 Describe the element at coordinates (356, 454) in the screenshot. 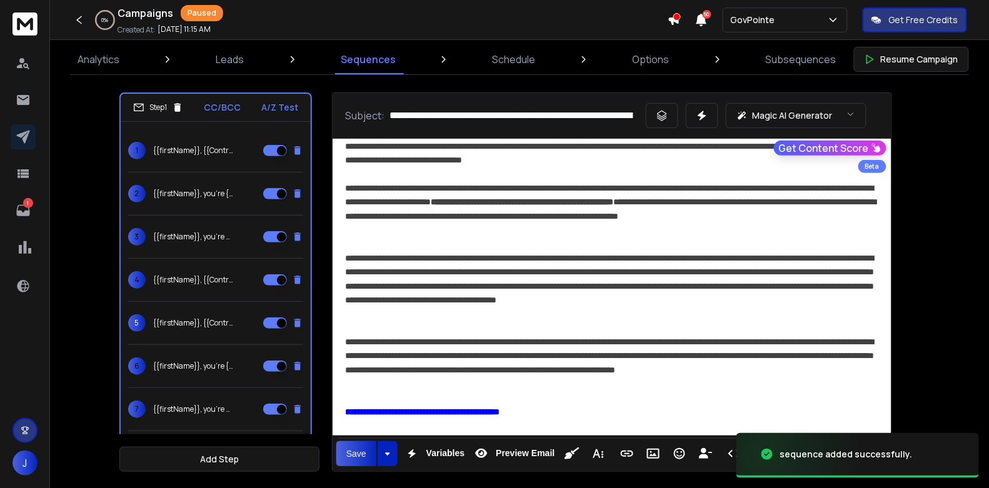

I see `button: Save` at that location.